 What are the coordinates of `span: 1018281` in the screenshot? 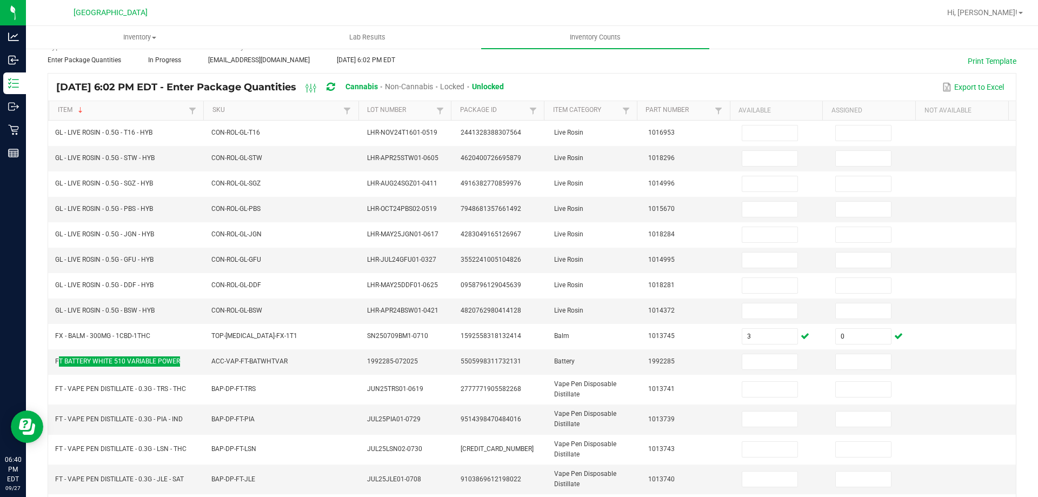 It's located at (661, 285).